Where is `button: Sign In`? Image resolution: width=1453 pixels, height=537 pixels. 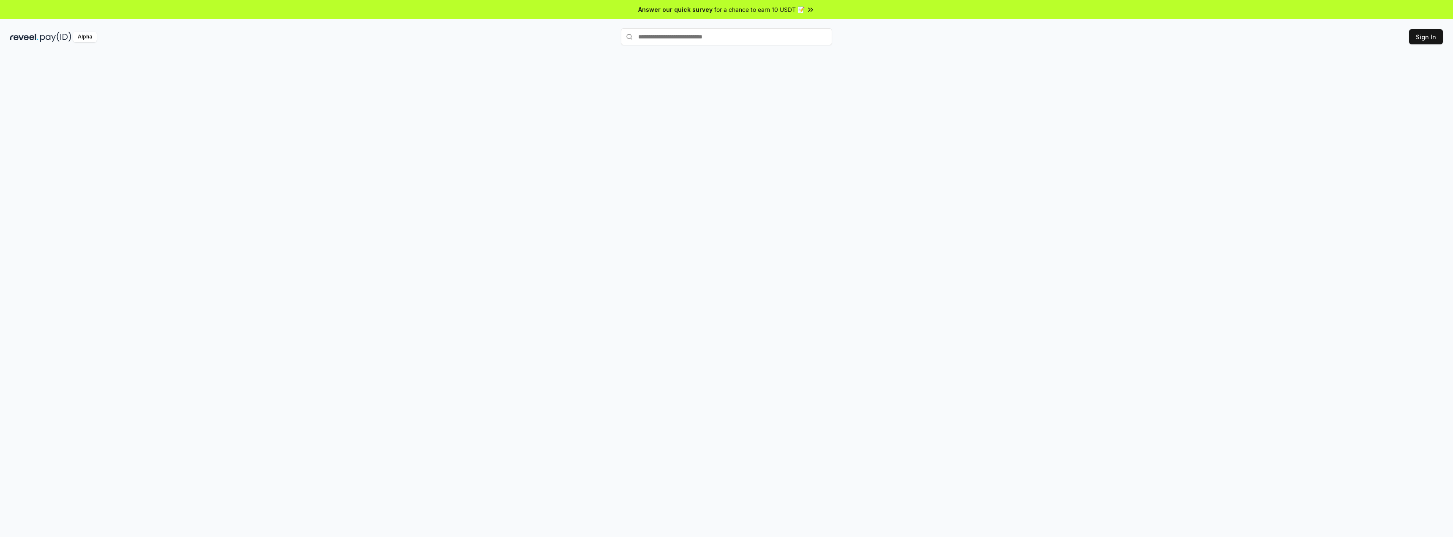 button: Sign In is located at coordinates (1426, 37).